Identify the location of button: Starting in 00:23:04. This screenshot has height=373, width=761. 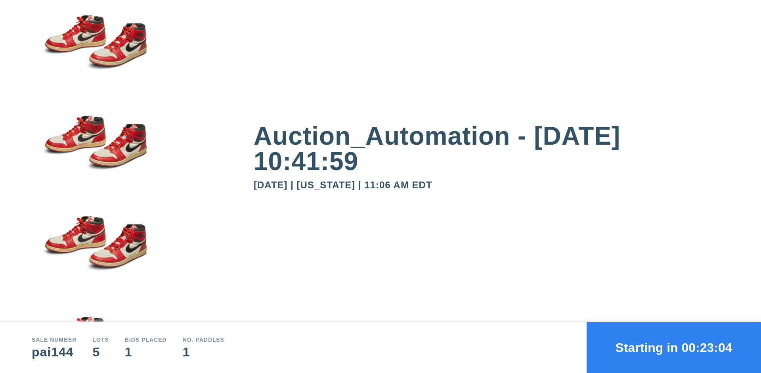
(673, 347).